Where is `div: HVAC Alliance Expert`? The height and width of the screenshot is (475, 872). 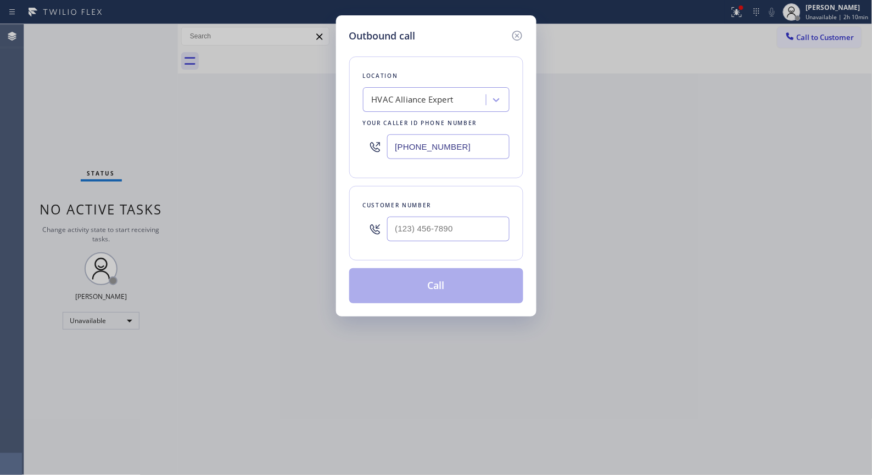
div: HVAC Alliance Expert is located at coordinates (412, 100).